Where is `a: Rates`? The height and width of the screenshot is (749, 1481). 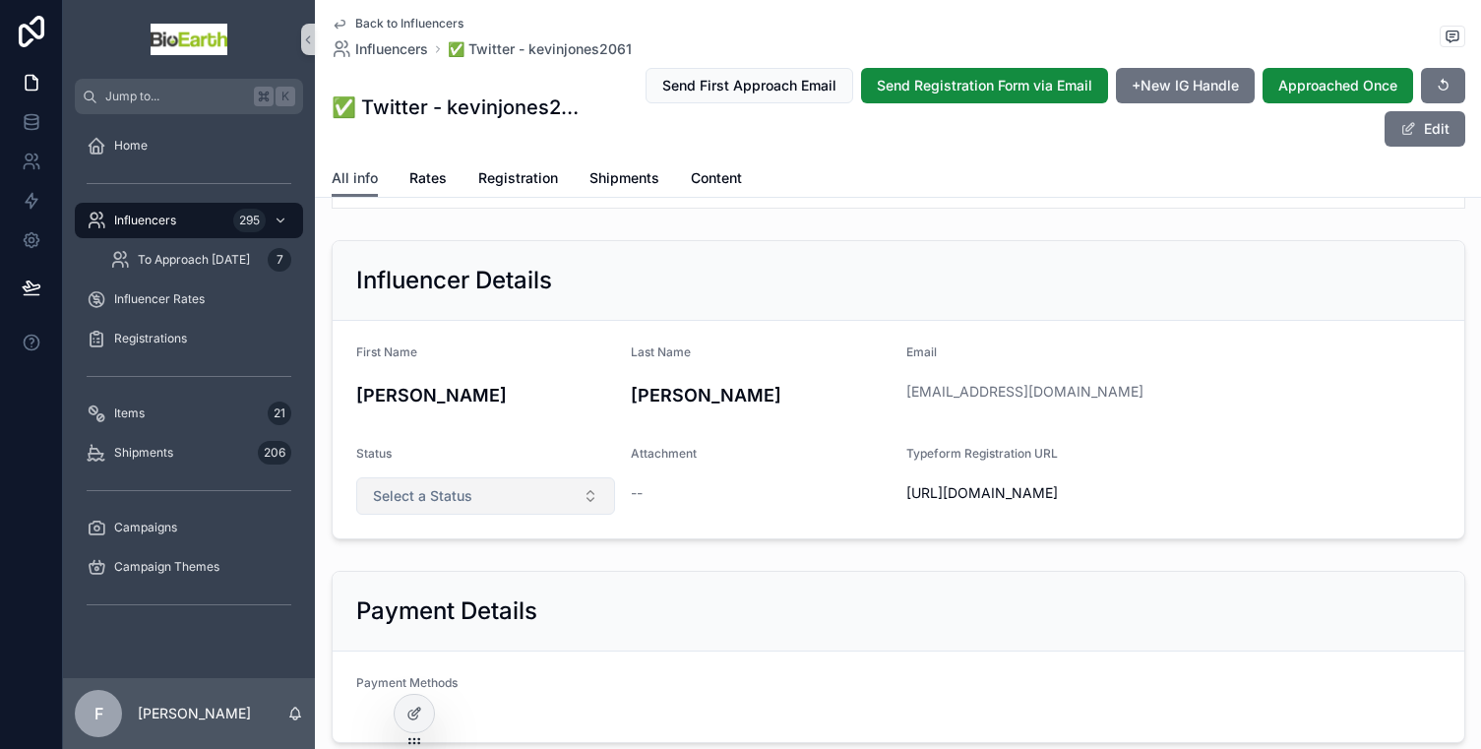 a: Rates is located at coordinates (428, 180).